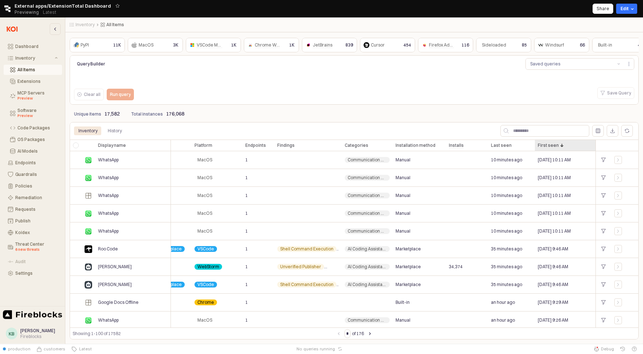 This screenshot has height=354, width=643. What do you see at coordinates (525, 45) in the screenshot?
I see `p: 85` at bounding box center [525, 45].